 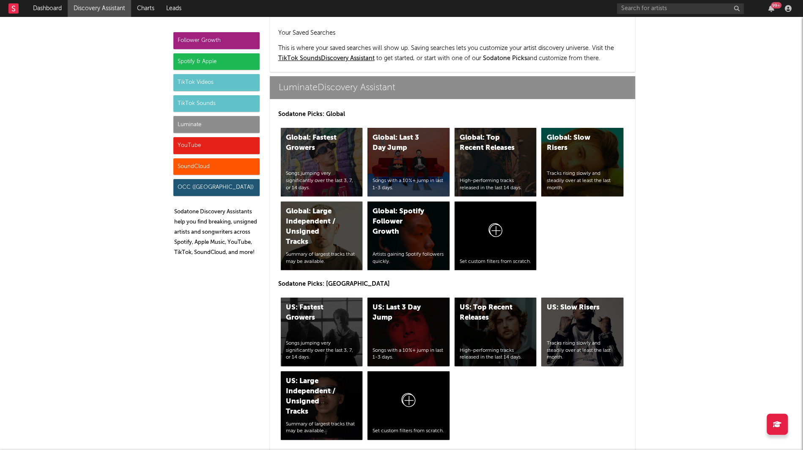 What do you see at coordinates (681, 8) in the screenshot?
I see `input: Search for artists` at bounding box center [681, 8].